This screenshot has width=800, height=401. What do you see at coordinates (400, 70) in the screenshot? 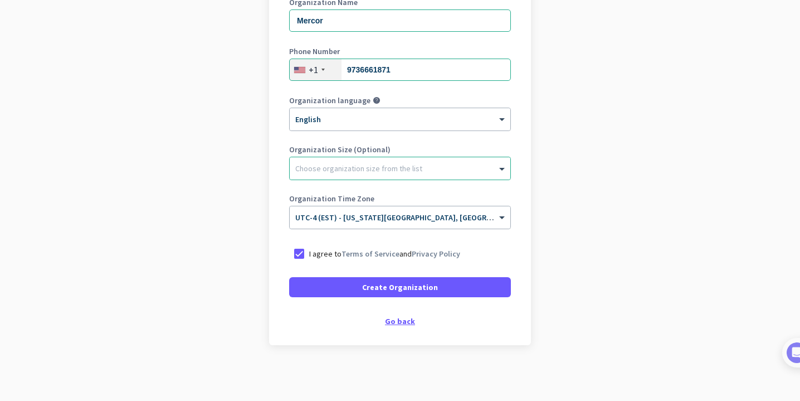
I see `input: 201-555-0123` at bounding box center [400, 70].